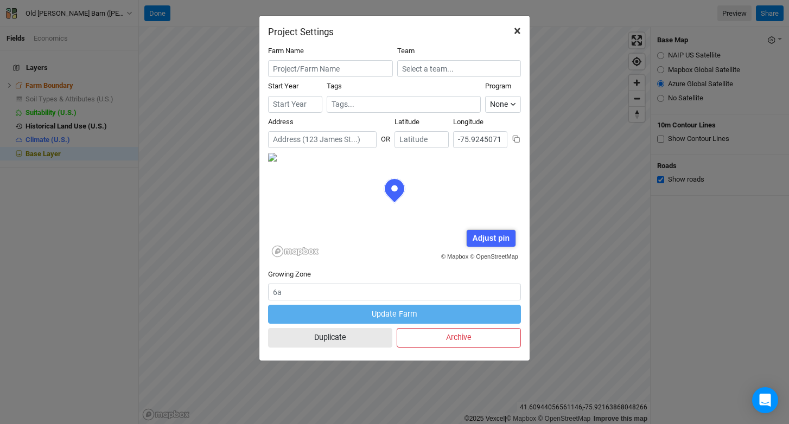  I want to click on input: Select a team..., so click(459, 68).